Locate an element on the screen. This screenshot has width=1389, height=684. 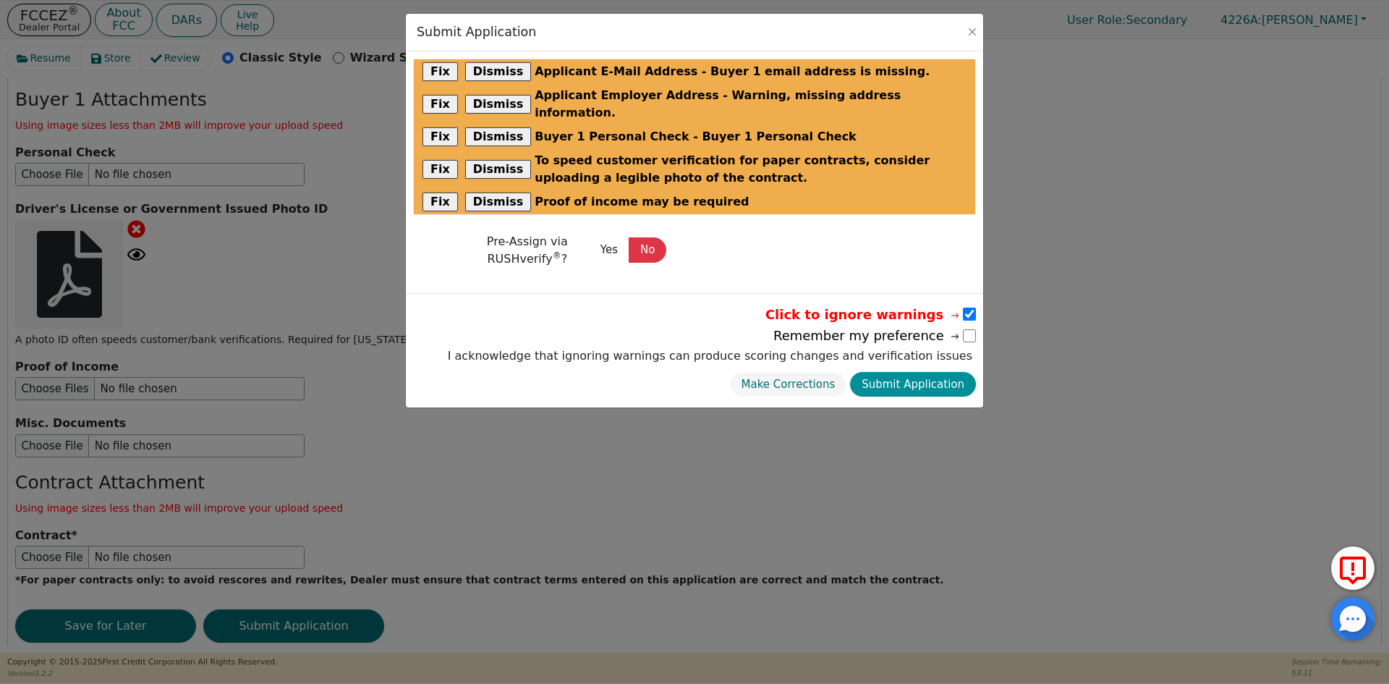
button: Submit Application is located at coordinates (913, 384).